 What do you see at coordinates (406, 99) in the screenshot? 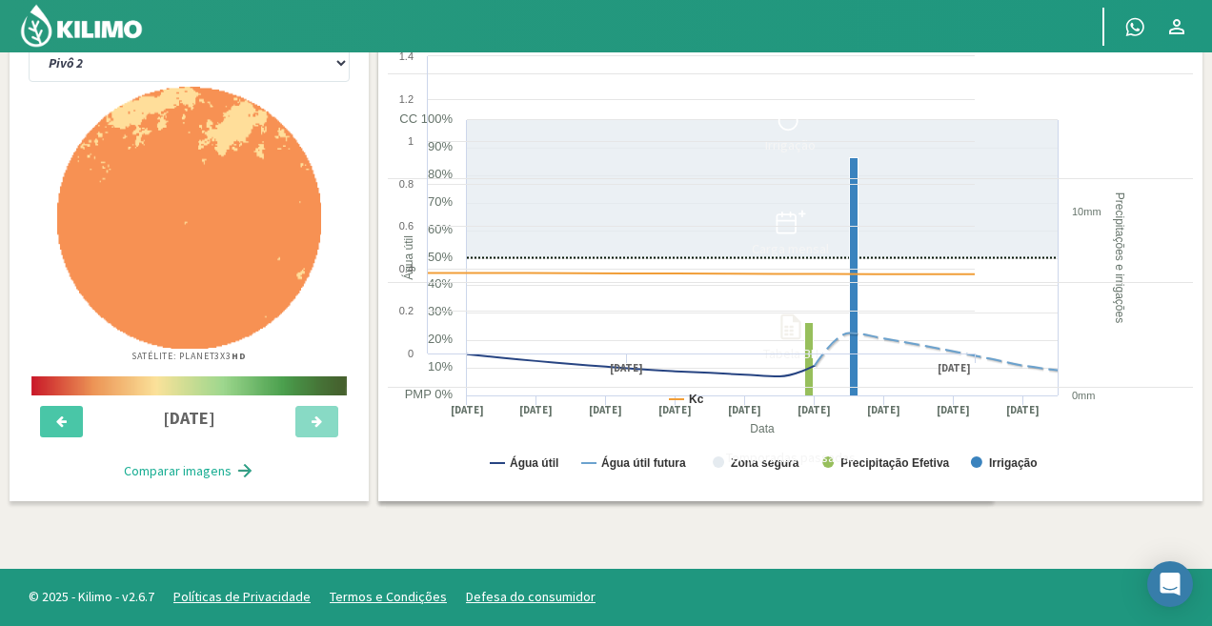
I see `text: 1.2` at bounding box center [406, 99].